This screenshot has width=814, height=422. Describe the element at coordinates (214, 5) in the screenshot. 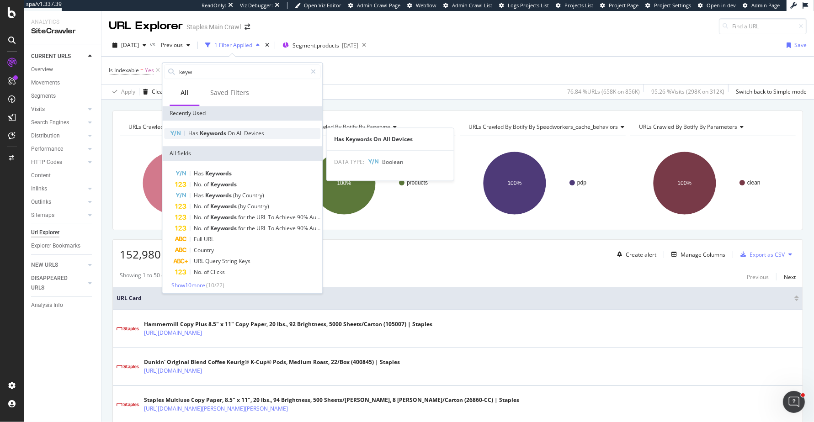

I see `div: ReadOnly:` at that location.